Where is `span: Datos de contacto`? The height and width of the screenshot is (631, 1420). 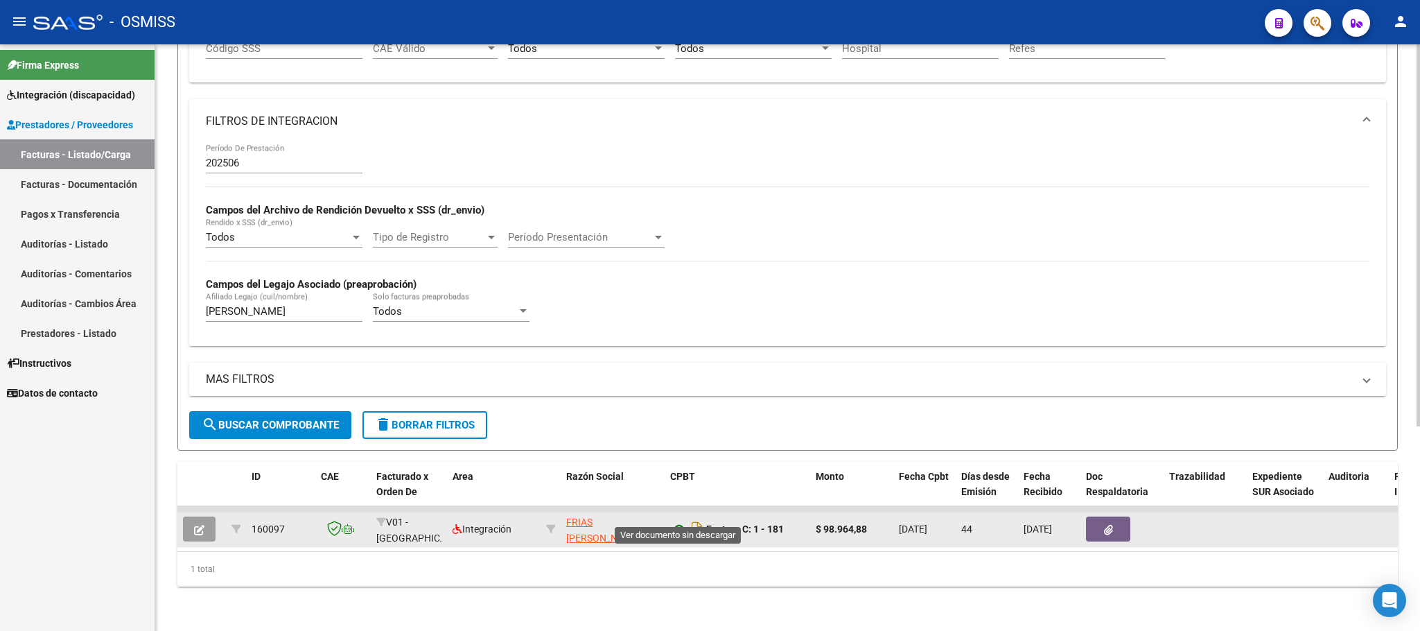
span: Datos de contacto is located at coordinates (52, 393).